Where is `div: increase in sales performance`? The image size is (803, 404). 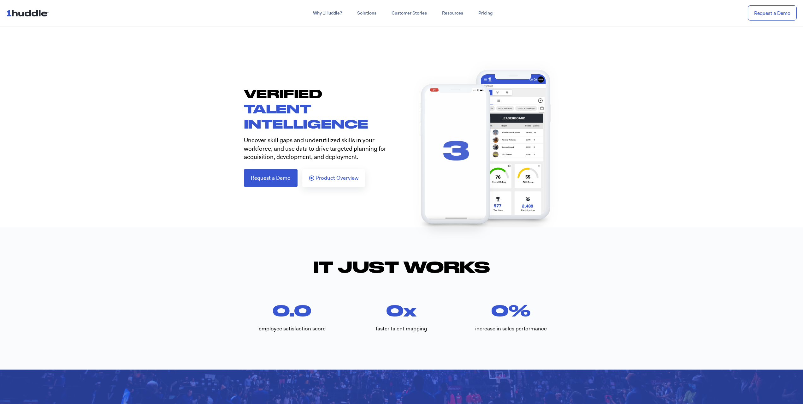
div: increase in sales performance is located at coordinates (511, 328).